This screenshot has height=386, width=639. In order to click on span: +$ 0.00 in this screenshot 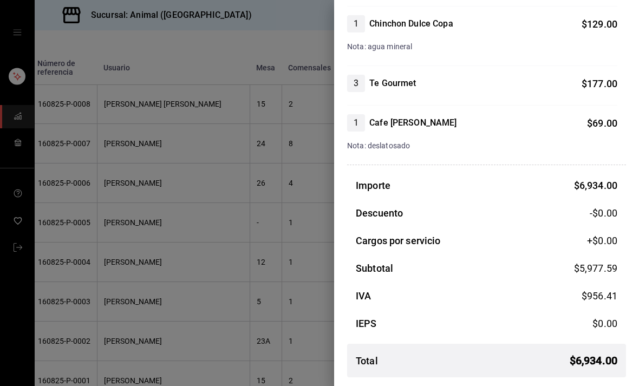, I will do `click(602, 240)`.